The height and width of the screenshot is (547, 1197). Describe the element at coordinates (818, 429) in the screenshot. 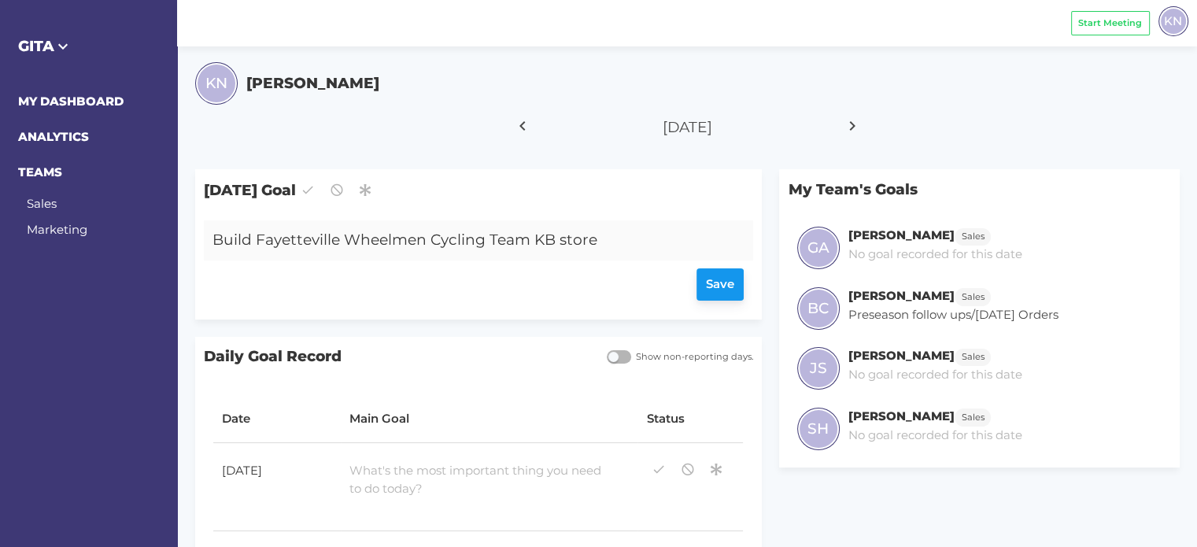

I see `span: SH` at that location.